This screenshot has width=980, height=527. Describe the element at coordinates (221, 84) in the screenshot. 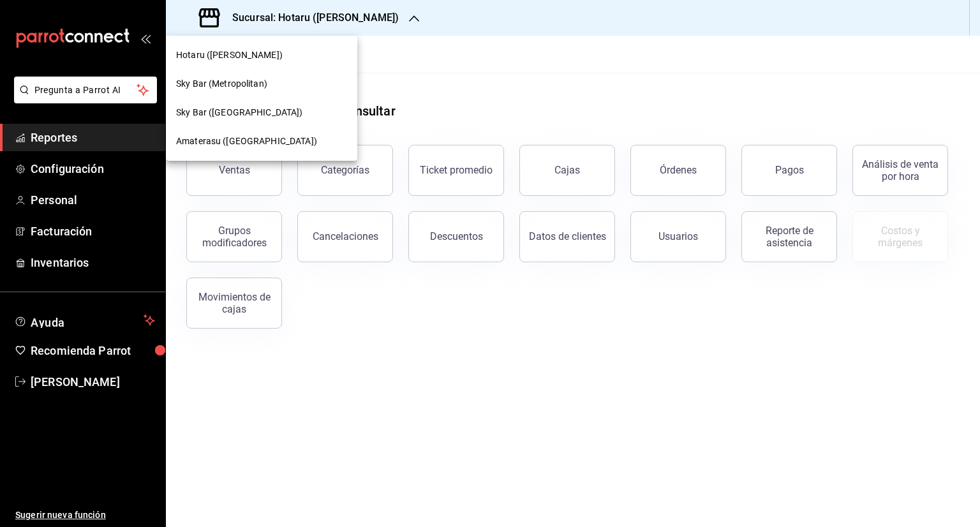

I see `span: Sky Bar (Metropolitan)` at that location.